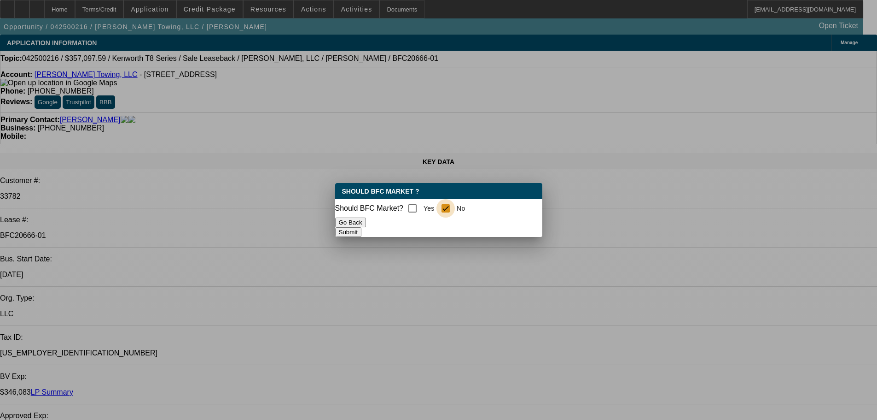  I want to click on button: Submit, so click(348, 232).